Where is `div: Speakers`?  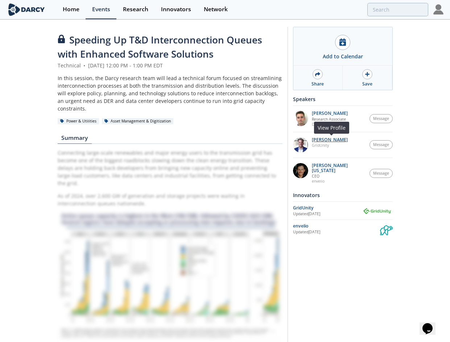
div: Speakers is located at coordinates (342, 99).